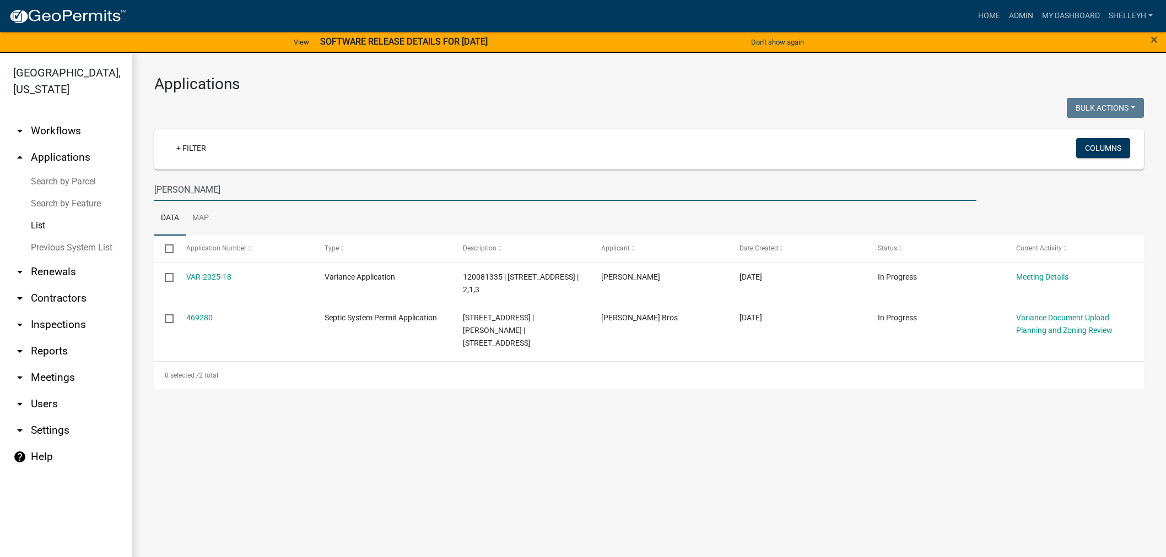  I want to click on a: Variance Document Upload, so click(1062, 318).